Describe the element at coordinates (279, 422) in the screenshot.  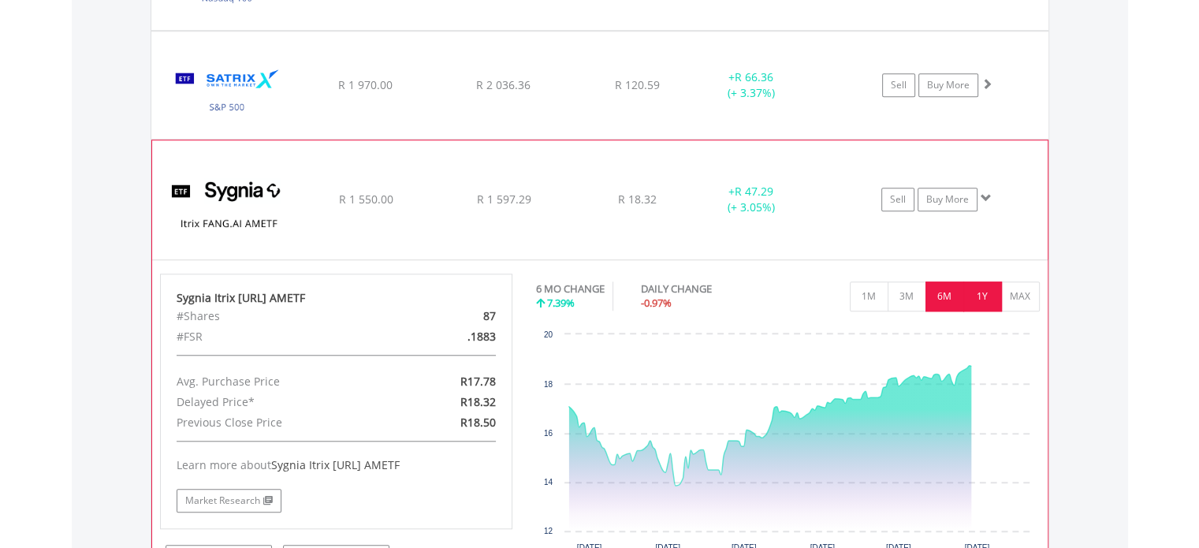
I see `div: Previous Close Price` at that location.